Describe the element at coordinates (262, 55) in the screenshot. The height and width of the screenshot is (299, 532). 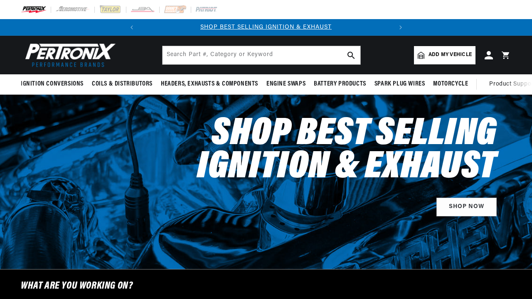
I see `input: Search Part #, Category or Keyword` at that location.